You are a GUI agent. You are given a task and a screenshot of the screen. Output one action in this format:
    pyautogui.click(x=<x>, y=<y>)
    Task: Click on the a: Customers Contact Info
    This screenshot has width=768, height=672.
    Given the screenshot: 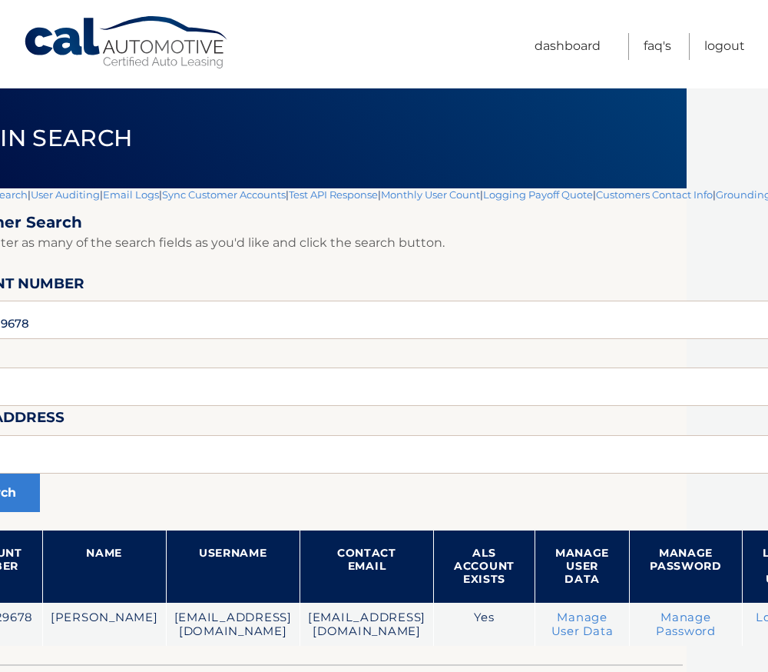 What is the action you would take?
    pyautogui.click(x=655, y=194)
    